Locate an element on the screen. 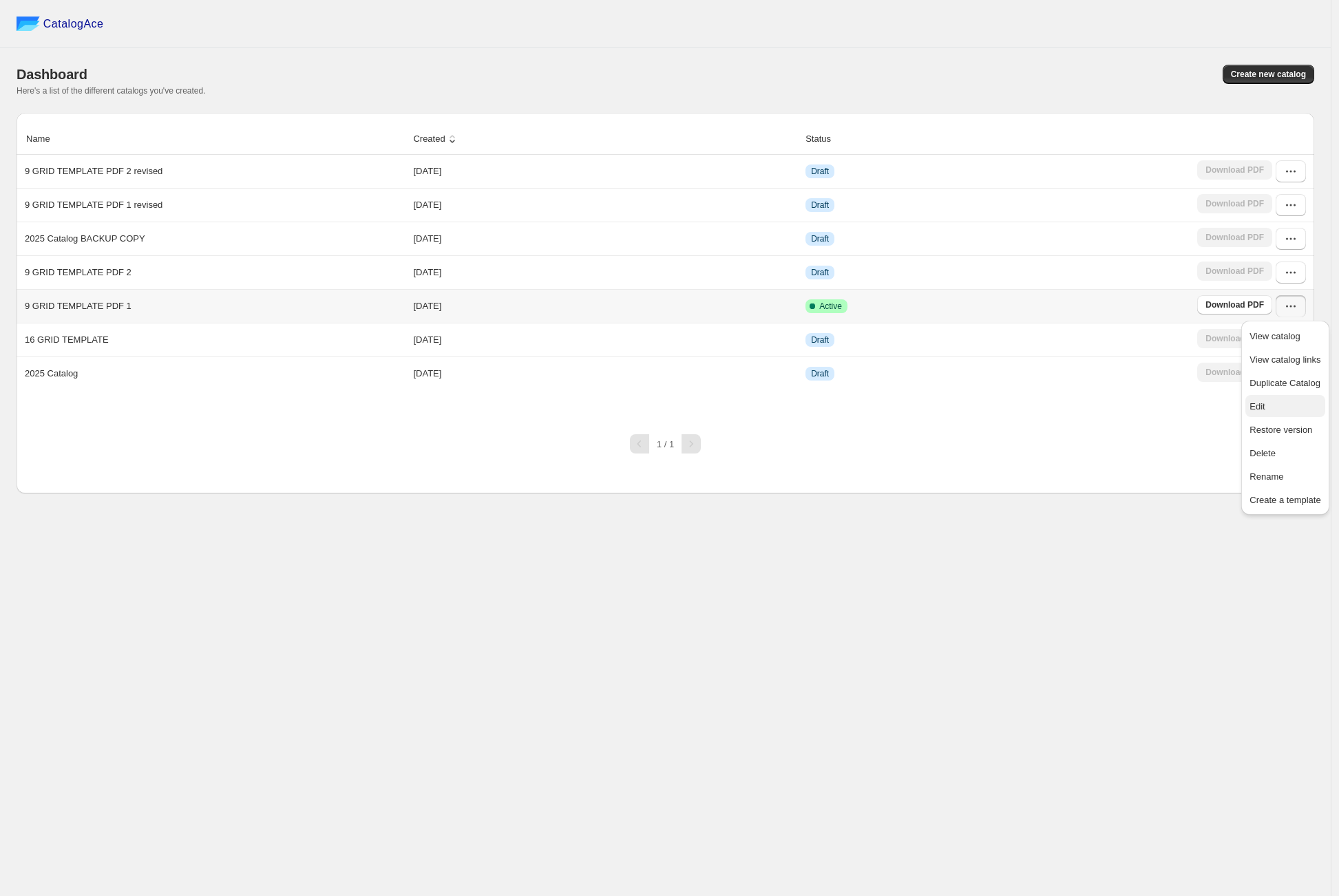  span: Edit is located at coordinates (1257, 406).